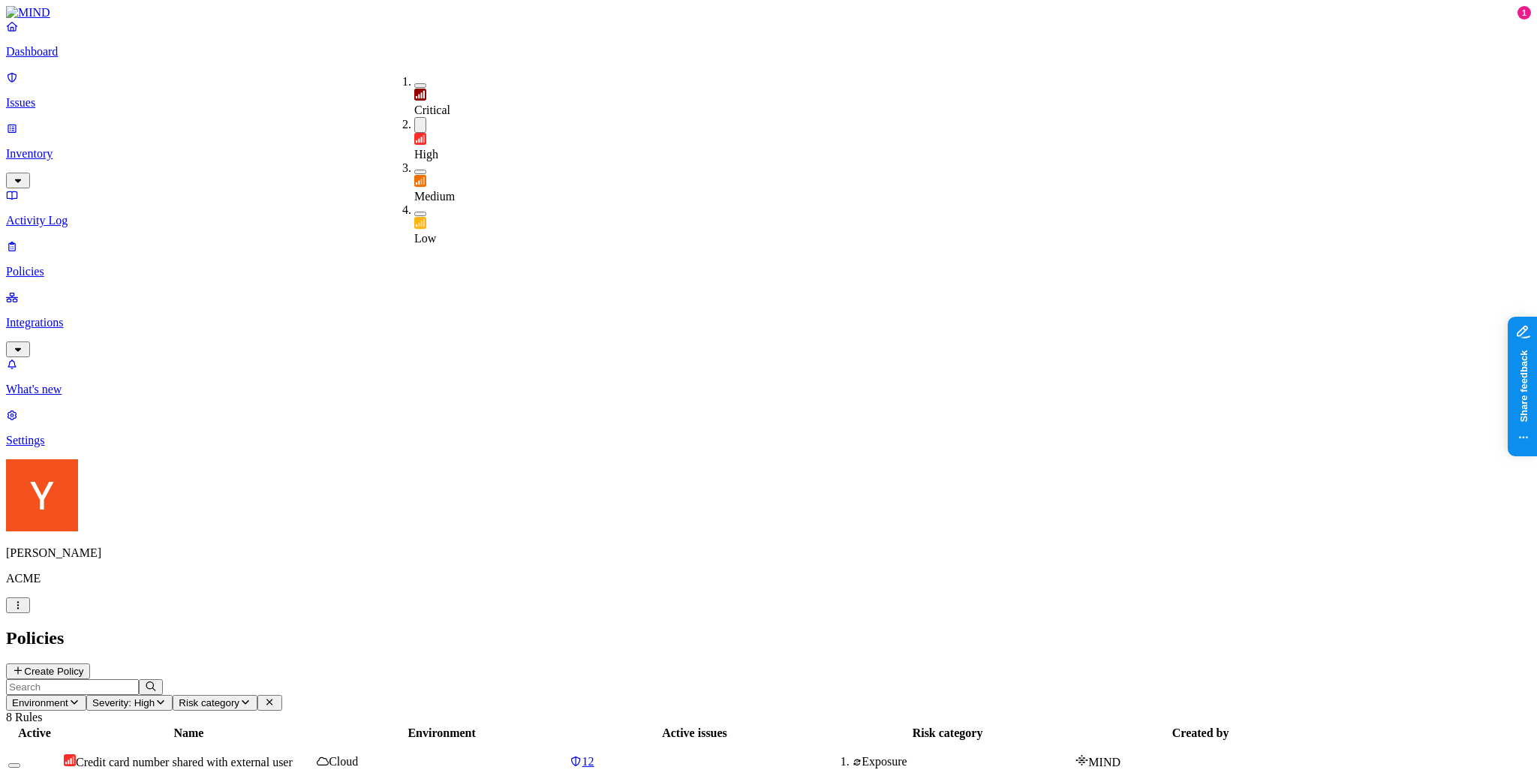 This screenshot has width=1537, height=773. Describe the element at coordinates (35, 733) in the screenshot. I see `div: Active` at that location.